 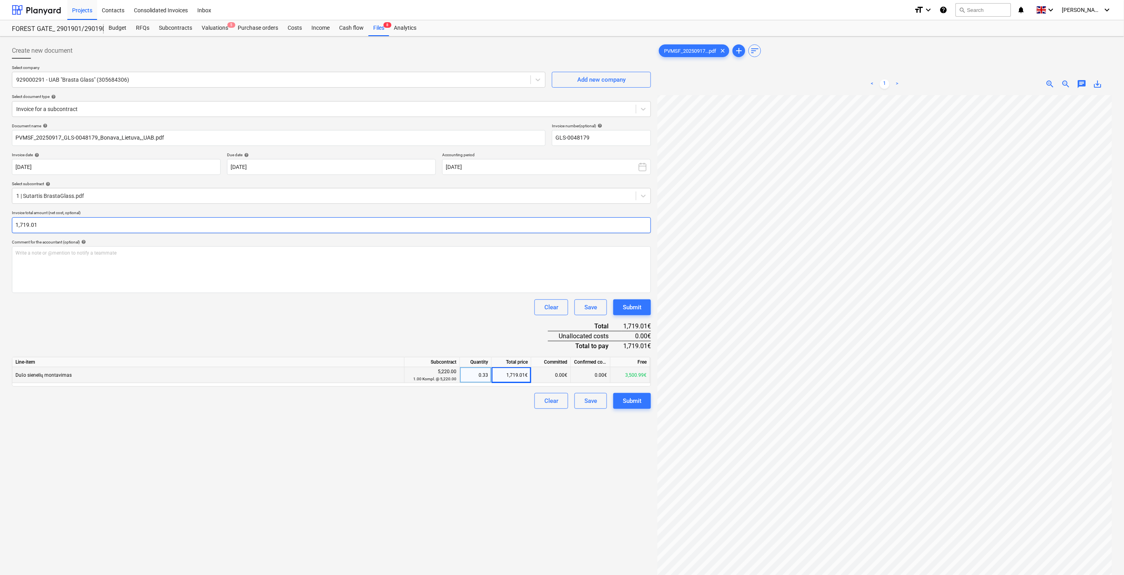 I want to click on span: add, so click(x=739, y=51).